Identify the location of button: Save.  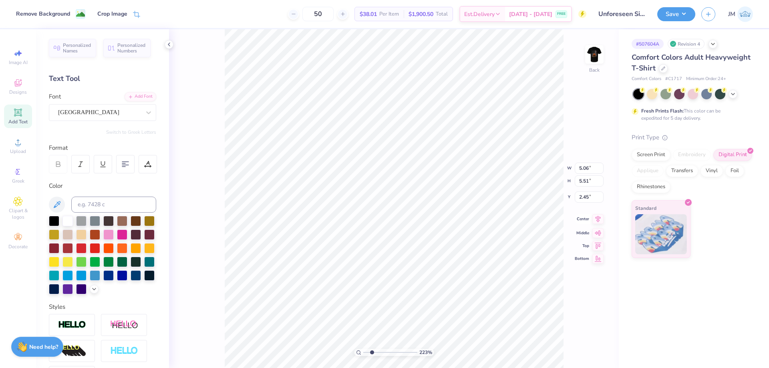
(676, 14).